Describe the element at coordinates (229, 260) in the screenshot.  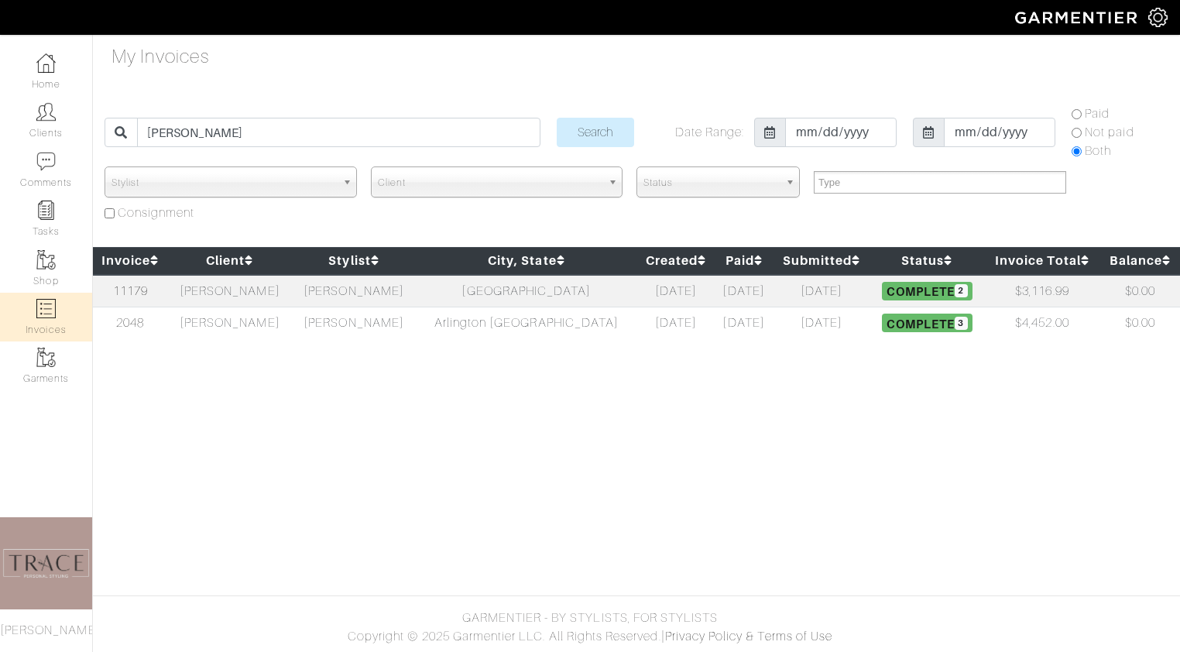
I see `a: Client` at that location.